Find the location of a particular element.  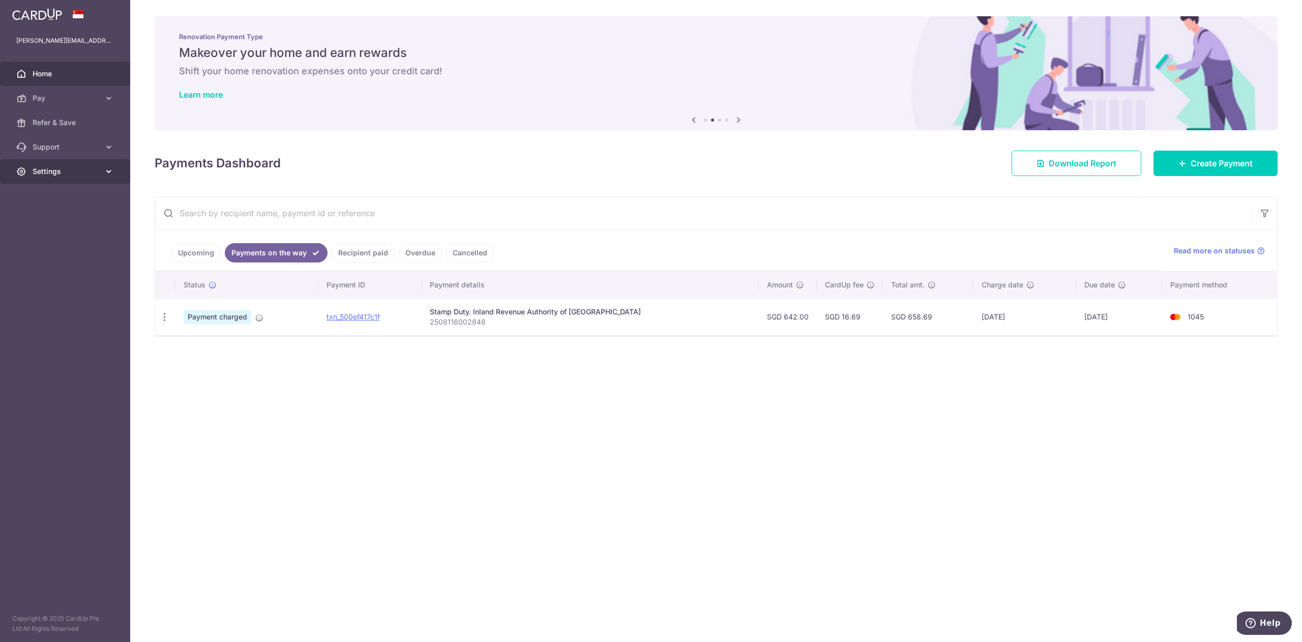

th: Payment method is located at coordinates (1220, 285).